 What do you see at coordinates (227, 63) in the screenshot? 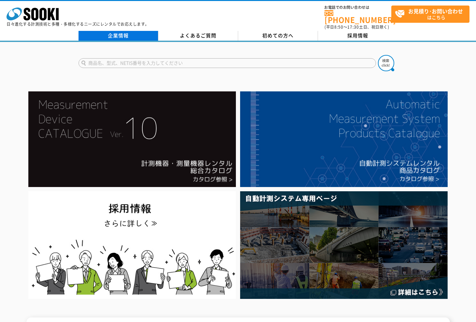
I see `input: 商品名、型式、NETIS番号を入力してください` at bounding box center [227, 63].